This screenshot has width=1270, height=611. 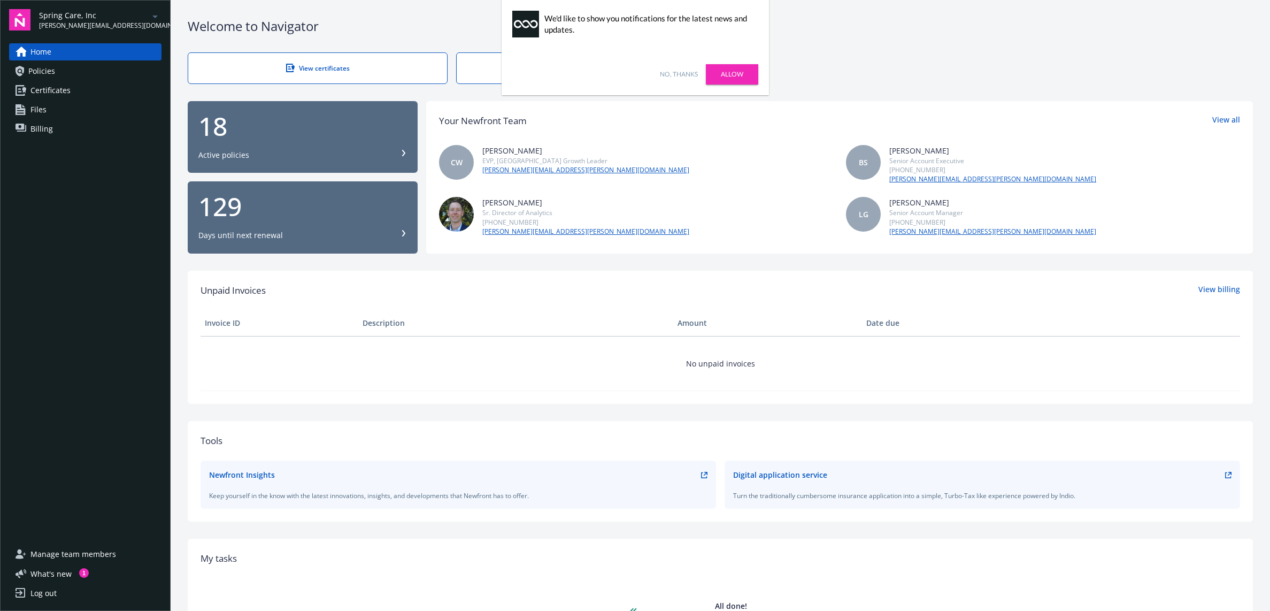 What do you see at coordinates (586, 212) in the screenshot?
I see `div: Sr. Director of Analytics` at bounding box center [586, 212].